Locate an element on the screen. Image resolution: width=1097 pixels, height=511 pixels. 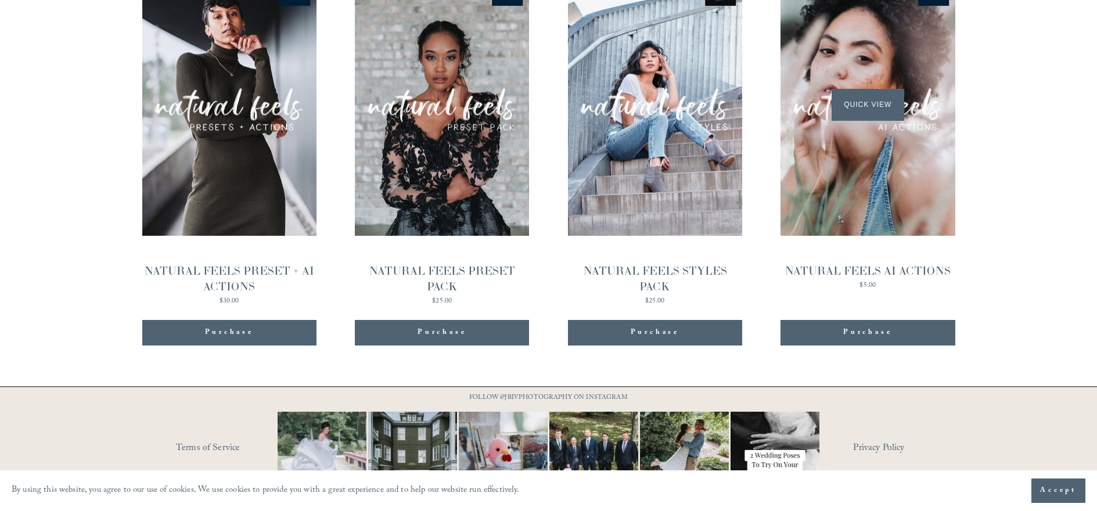
img: This has got to be one of the cutest detail shots I've ever taken for a wedding! 📷 @thewoobles #I... is located at coordinates (504, 456).